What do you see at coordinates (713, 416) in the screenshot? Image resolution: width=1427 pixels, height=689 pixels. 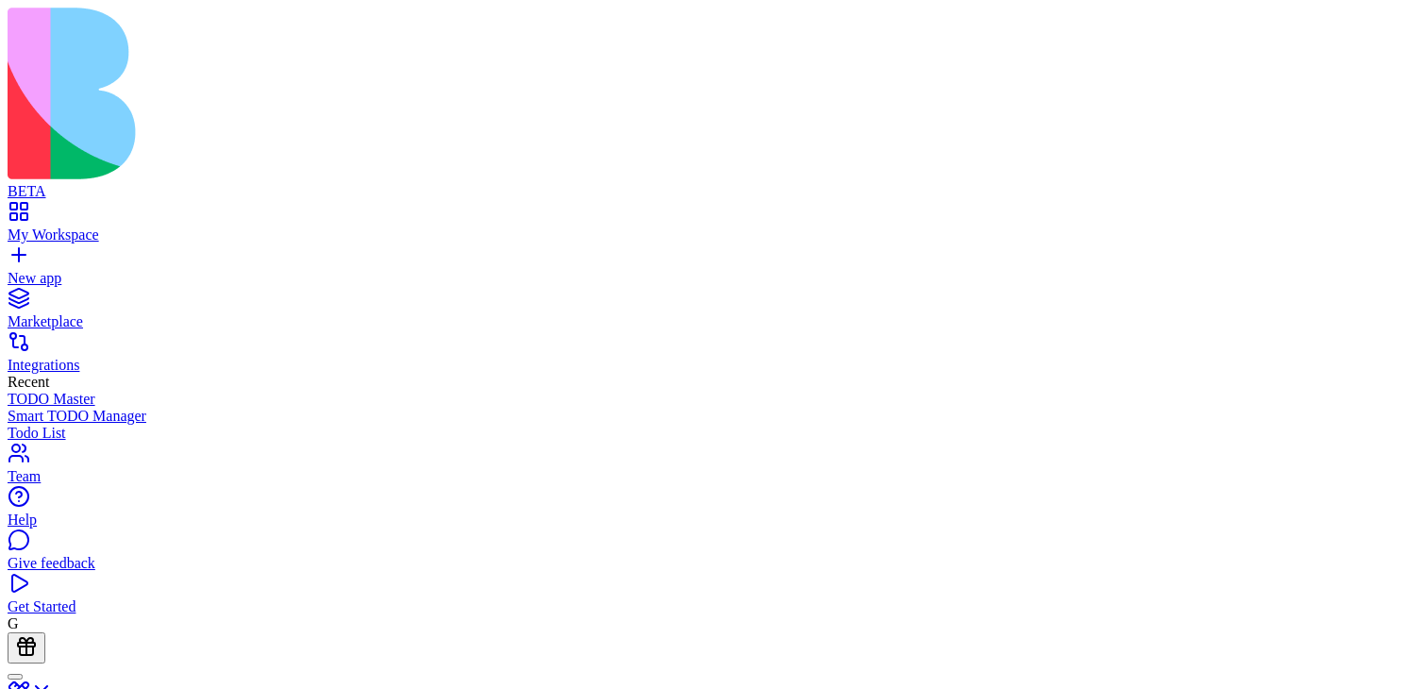 I see `a: Smart TODO Manager` at bounding box center [713, 416].